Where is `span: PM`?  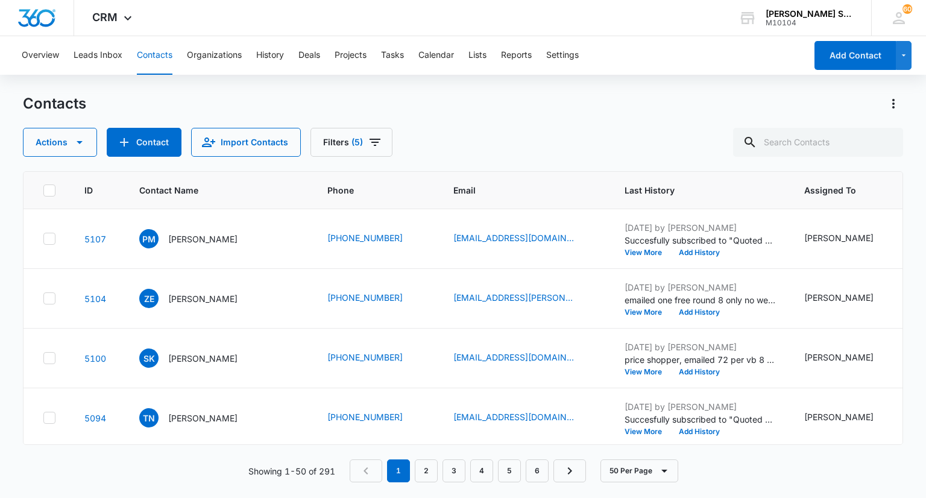
span: PM is located at coordinates (149, 239).